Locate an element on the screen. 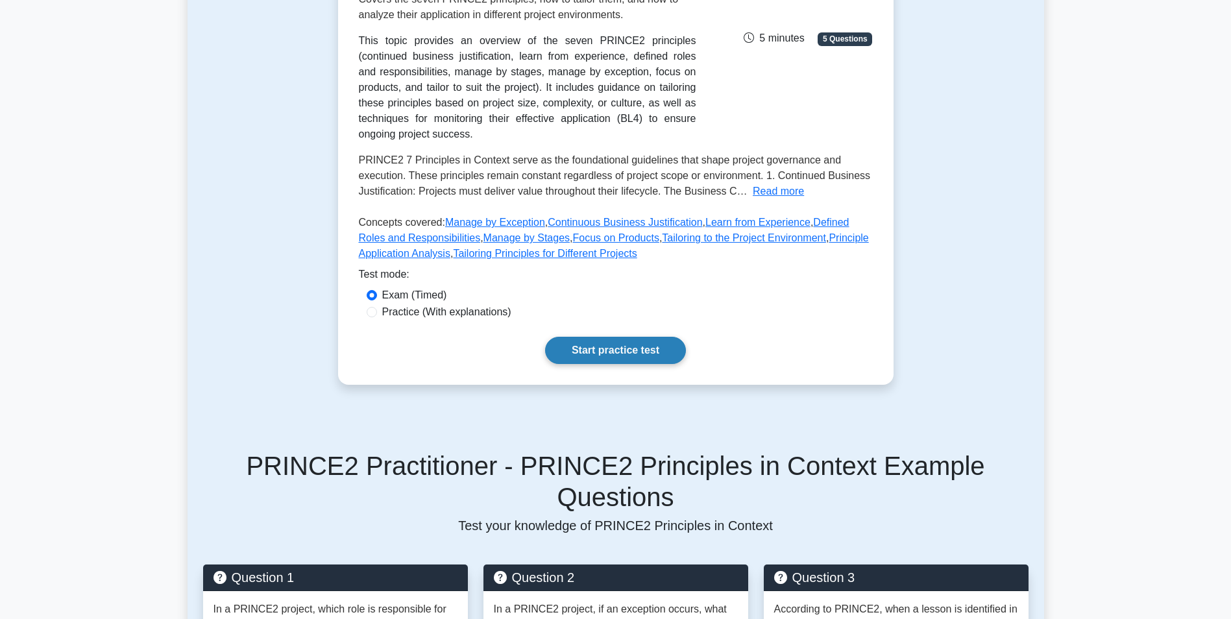  a: Continuous Business Justification is located at coordinates (625, 222).